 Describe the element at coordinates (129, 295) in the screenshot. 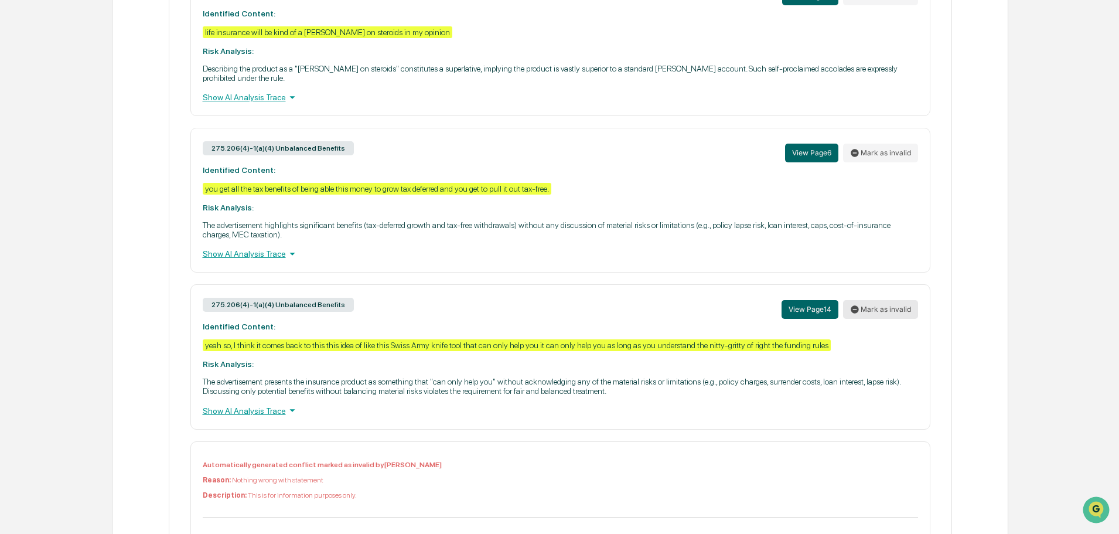

I see `span: Pylon` at that location.